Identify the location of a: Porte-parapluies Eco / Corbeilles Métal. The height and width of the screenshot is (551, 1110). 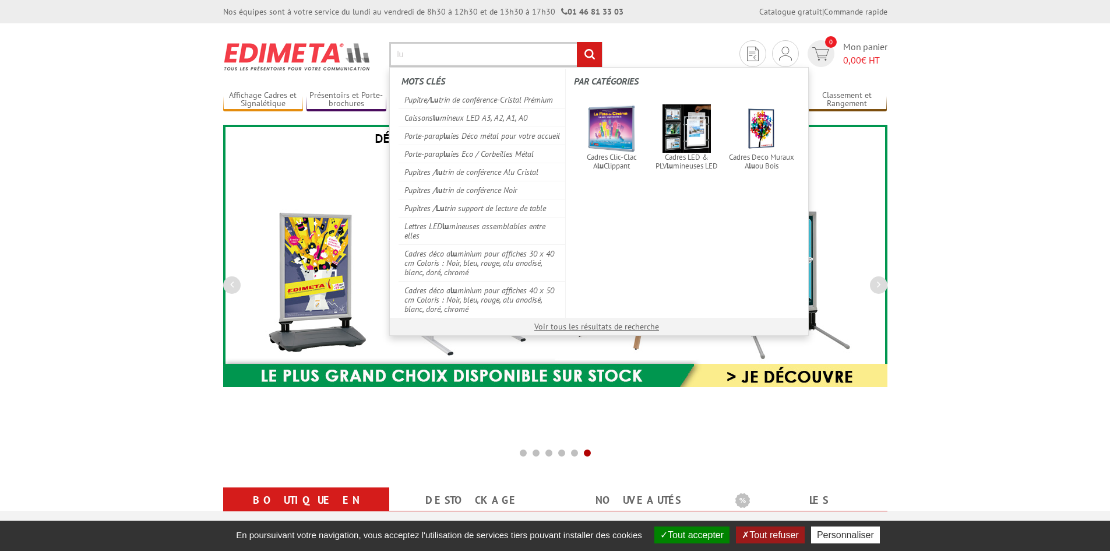
(482, 153).